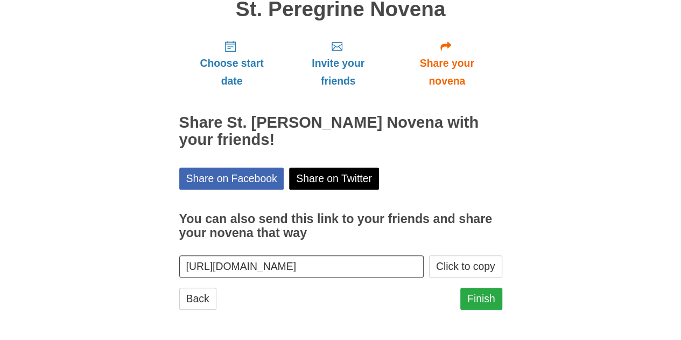 The image size is (681, 340). I want to click on a: Finish, so click(481, 298).